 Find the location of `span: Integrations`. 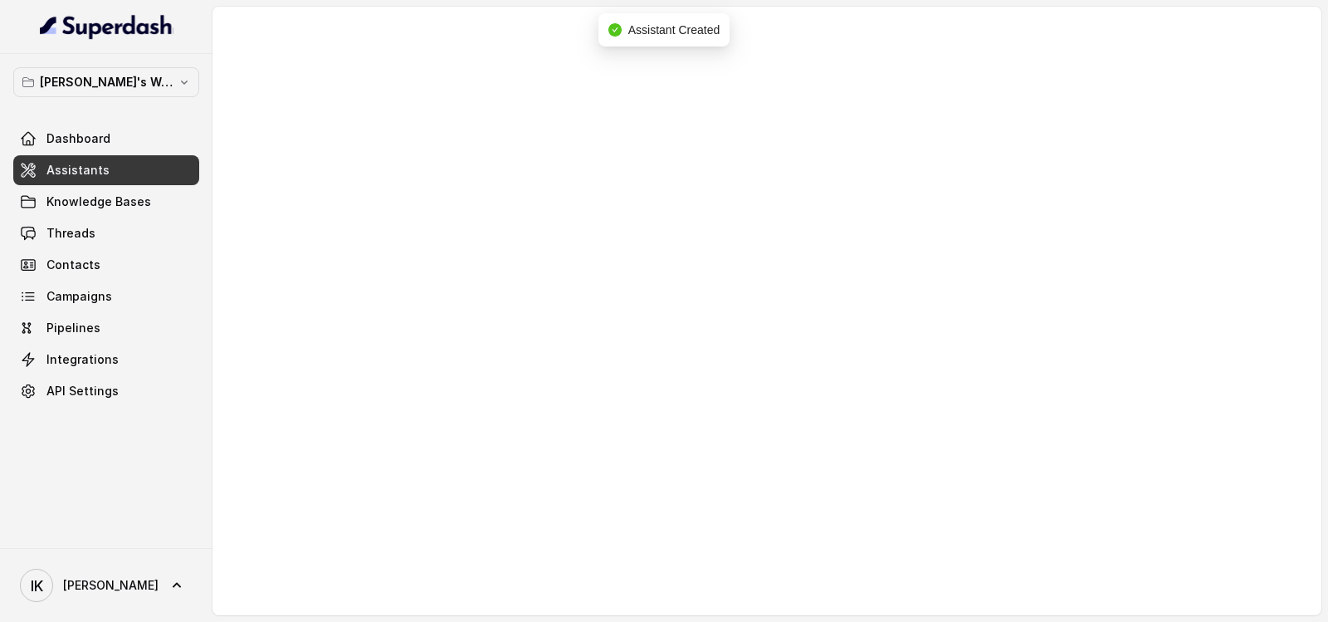

span: Integrations is located at coordinates (82, 359).